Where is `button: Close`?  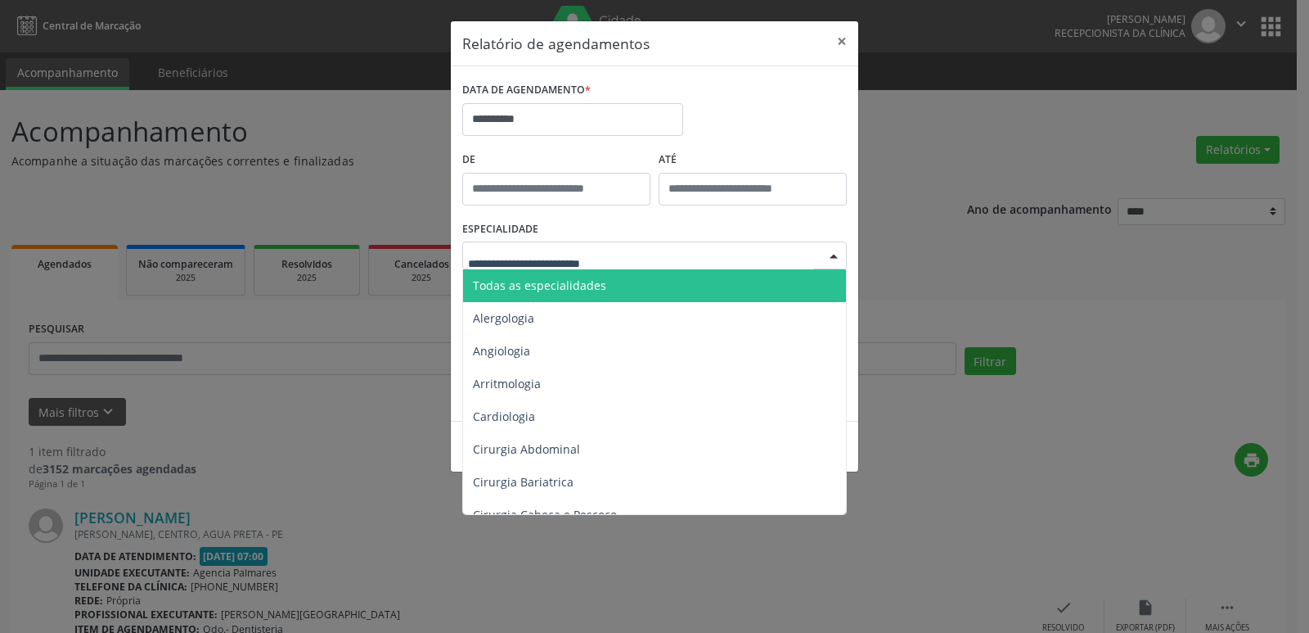
button: Close is located at coordinates (842, 41).